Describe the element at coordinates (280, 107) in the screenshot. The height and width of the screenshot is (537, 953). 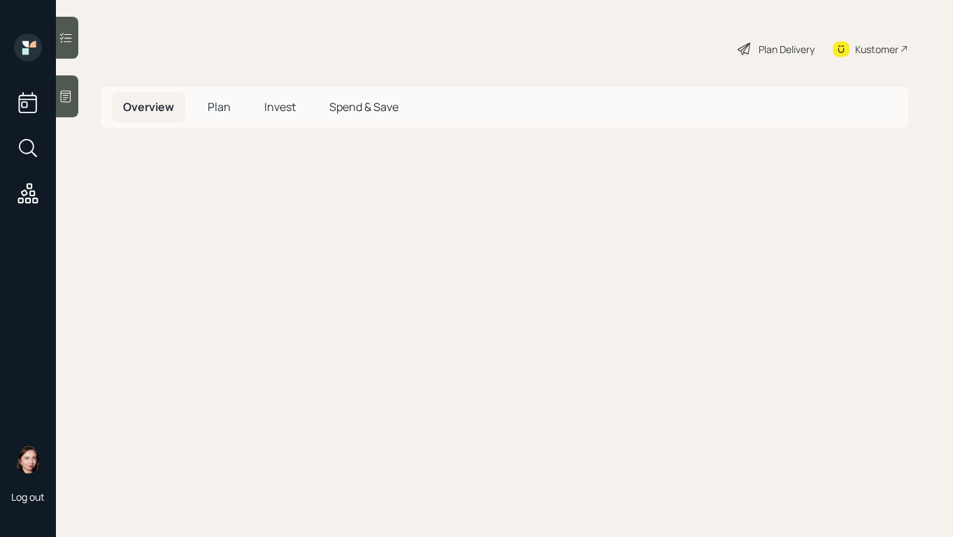
I see `span: Invest` at that location.